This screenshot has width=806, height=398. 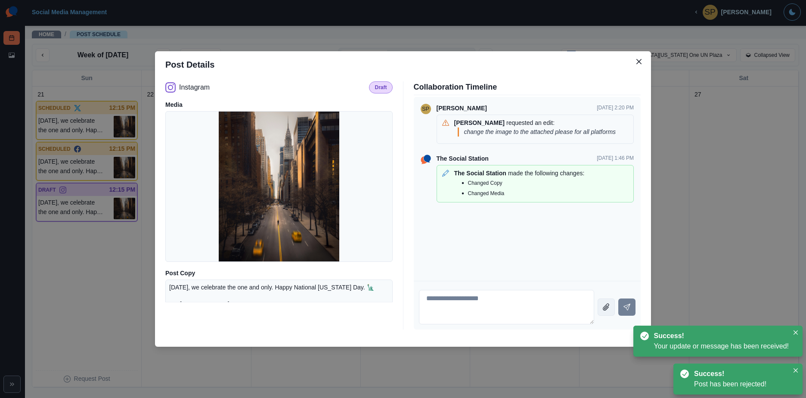 I want to click on p: Draft, so click(x=380, y=87).